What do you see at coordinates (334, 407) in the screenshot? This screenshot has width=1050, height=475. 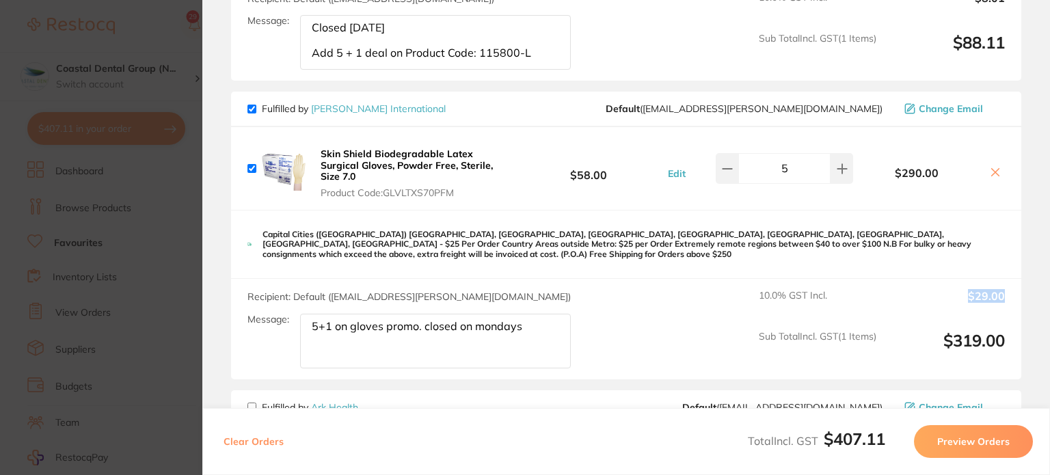 I see `a: Ark Health` at bounding box center [334, 407].